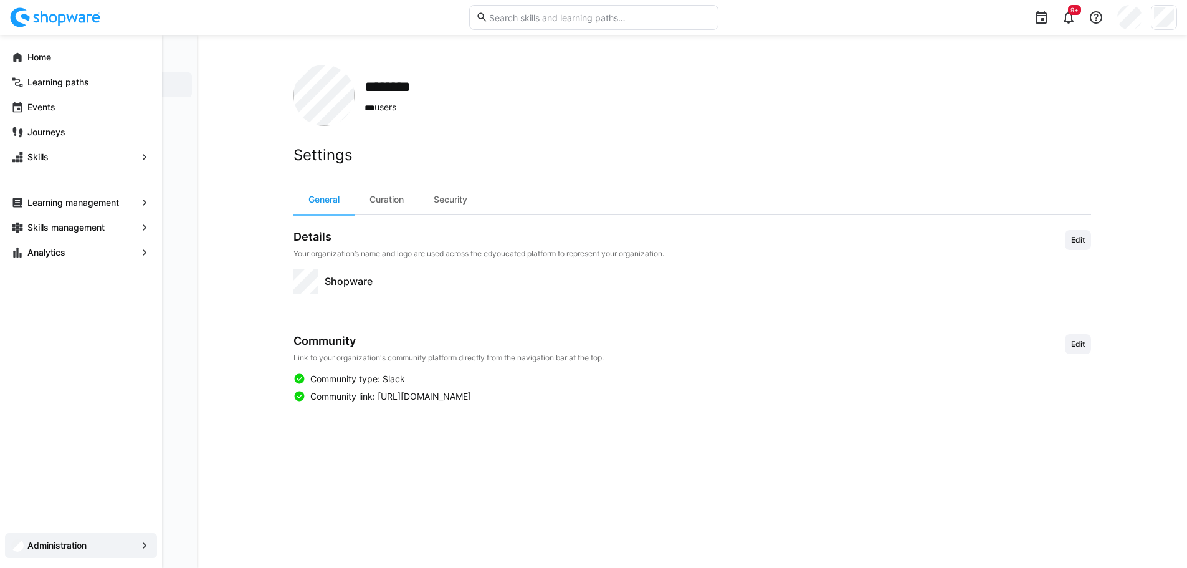 The height and width of the screenshot is (568, 1187). What do you see at coordinates (324, 199) in the screenshot?
I see `div: General` at bounding box center [324, 199].